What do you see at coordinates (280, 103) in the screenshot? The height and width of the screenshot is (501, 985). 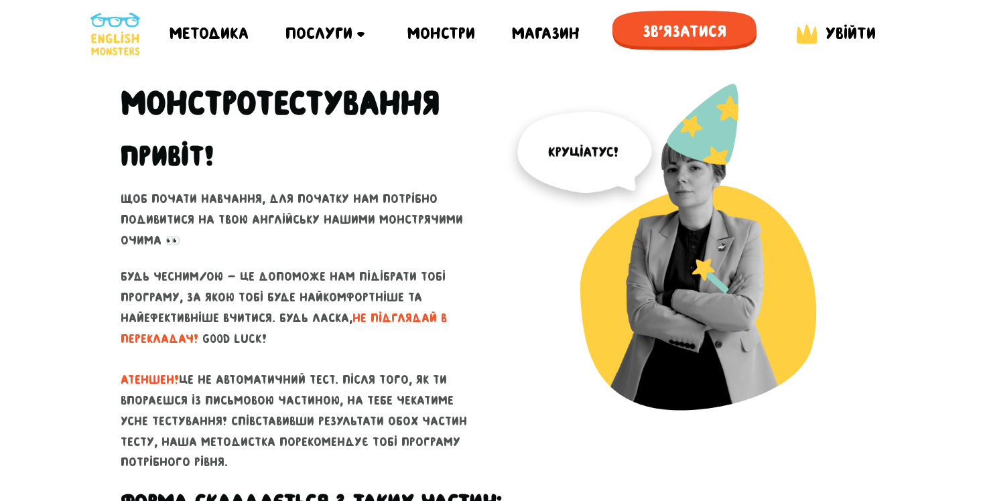 I see `h1: Монстро­­тестування` at bounding box center [280, 103].